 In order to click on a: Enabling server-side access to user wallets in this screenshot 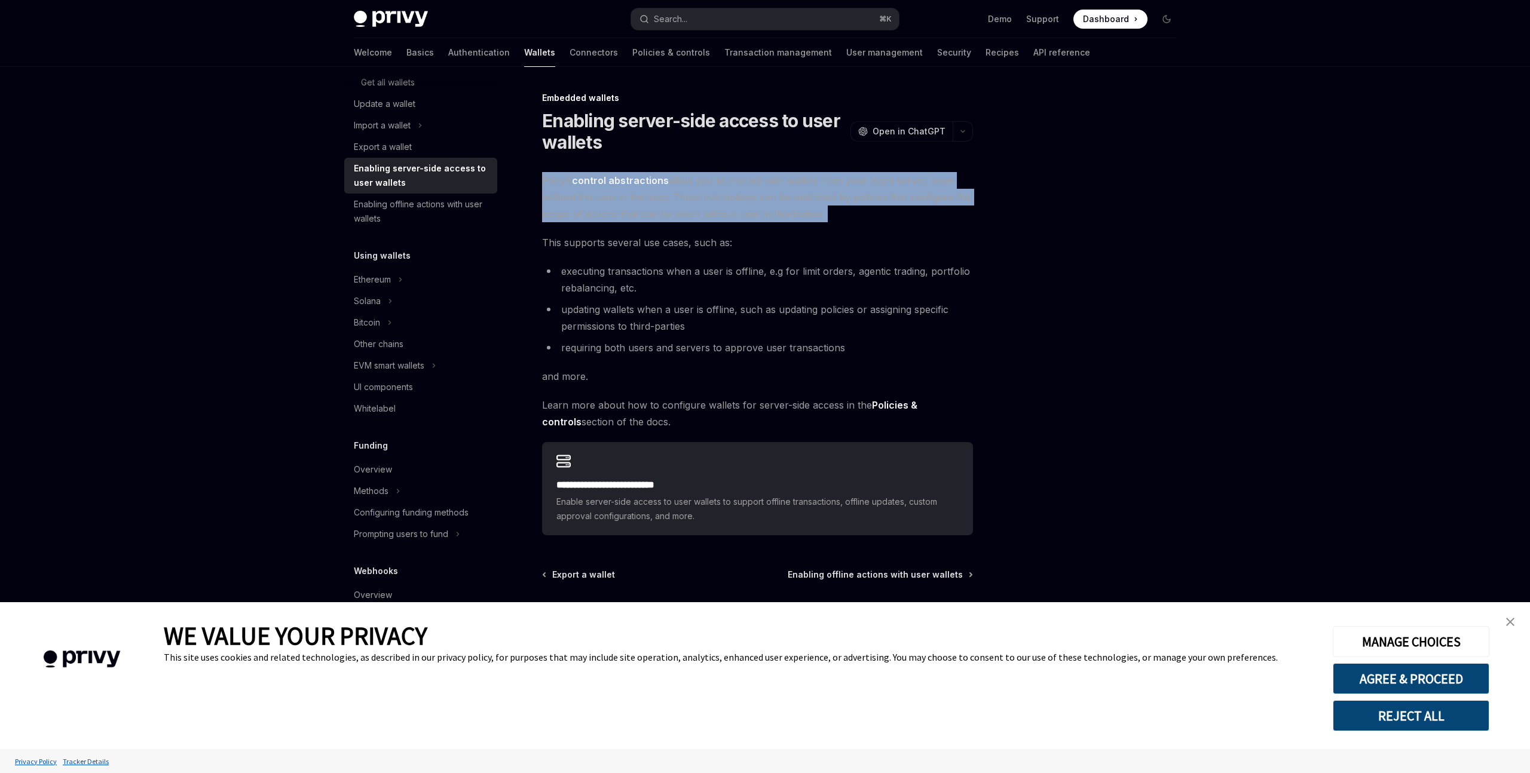, I will do `click(421, 176)`.